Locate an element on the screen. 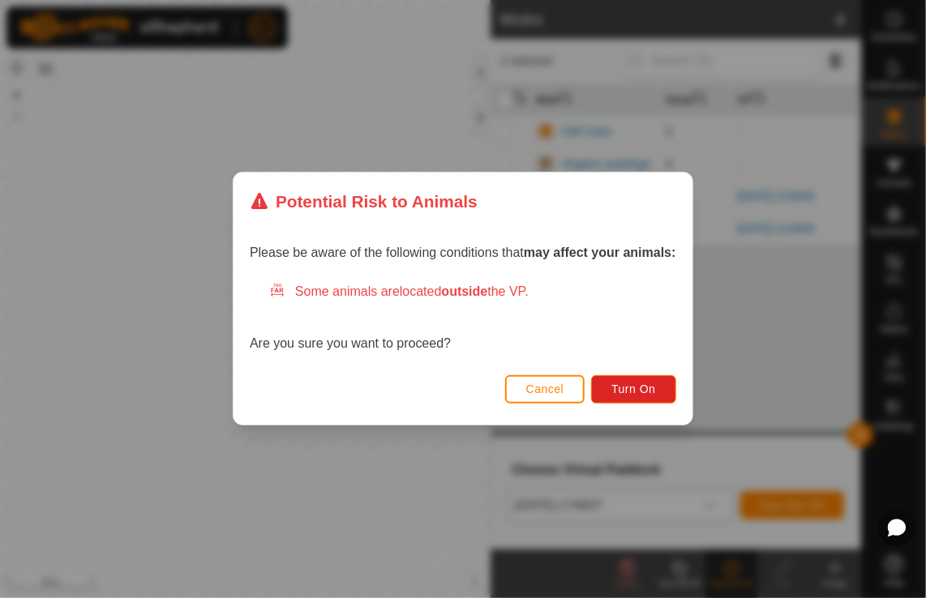  button: Cancel is located at coordinates (545, 389).